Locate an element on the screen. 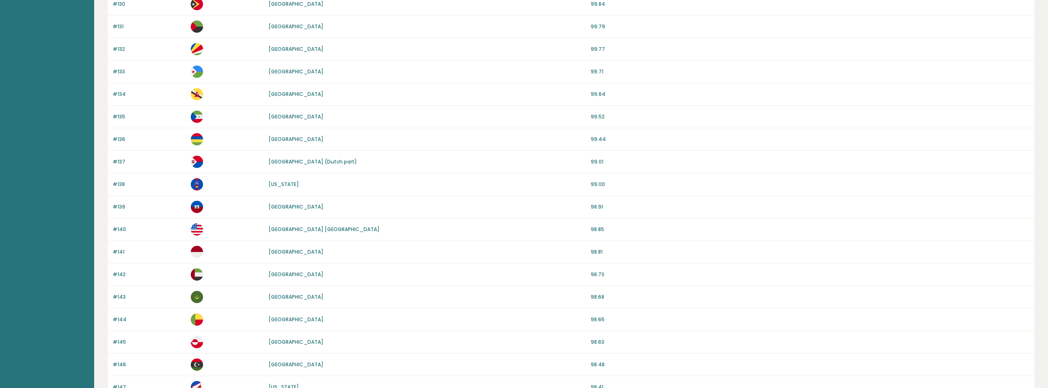  p: 99.71 is located at coordinates (810, 72).